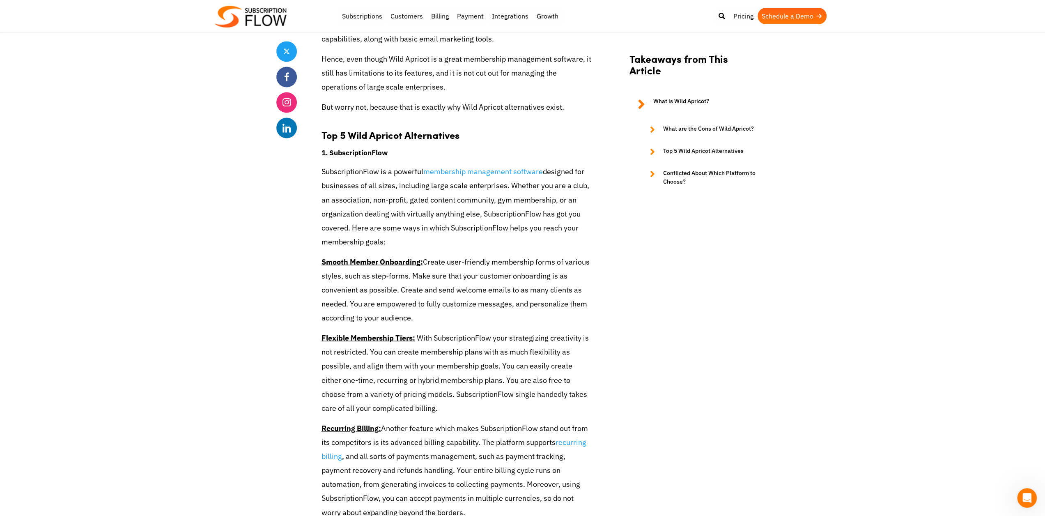  I want to click on a: Top 5 Wild Apricot Alternatives, so click(701, 151).